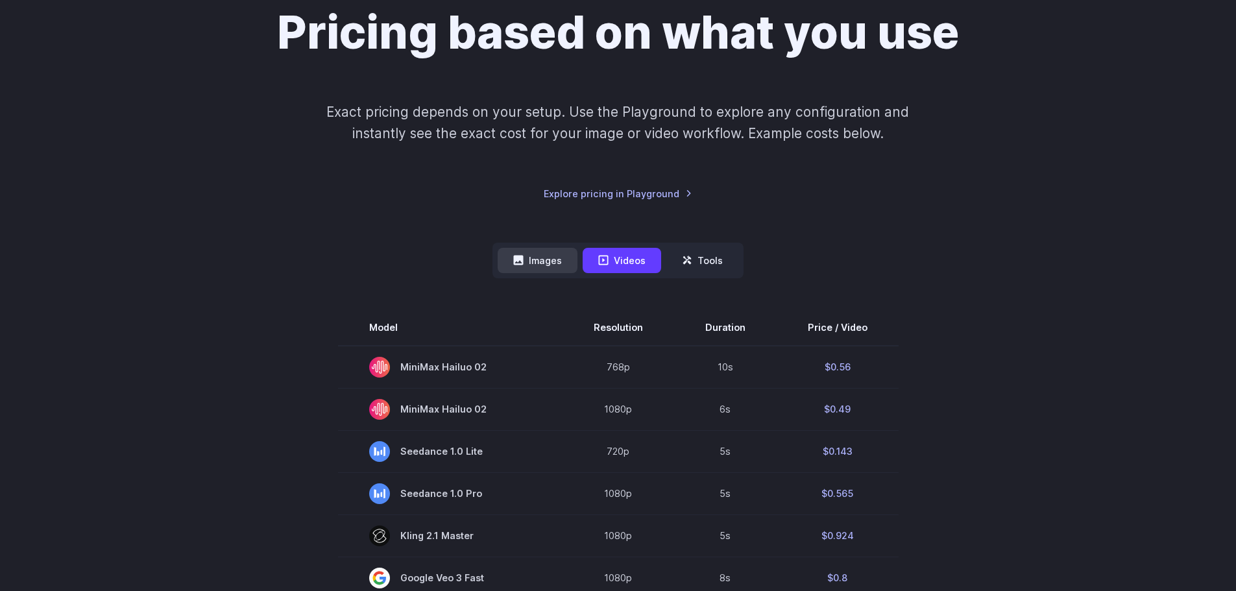 This screenshot has width=1236, height=591. What do you see at coordinates (450, 494) in the screenshot?
I see `span: Seedance 1.0 Pro` at bounding box center [450, 494].